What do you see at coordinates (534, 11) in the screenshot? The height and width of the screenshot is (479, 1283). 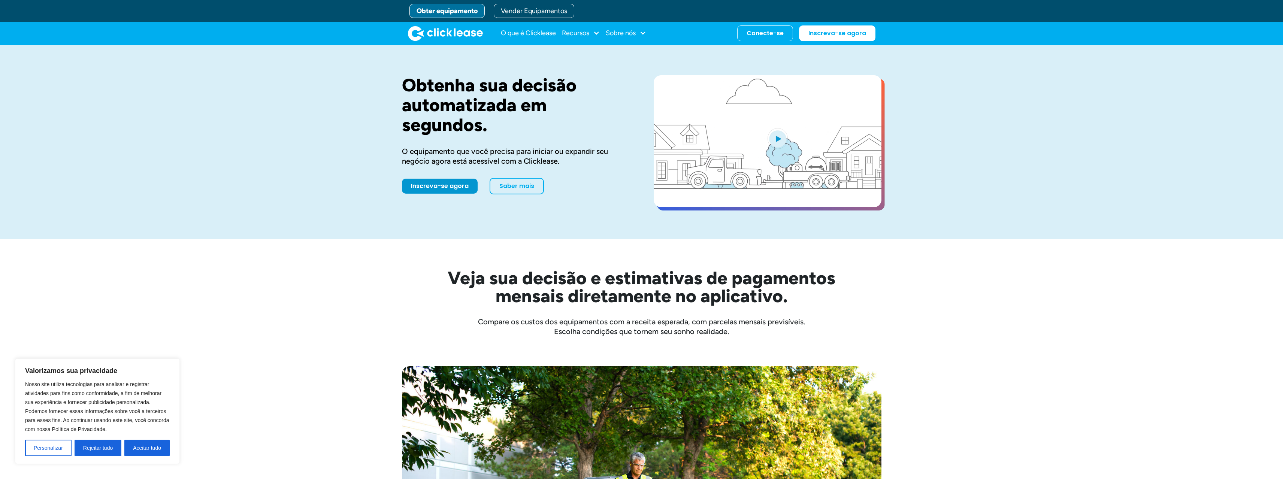 I see `a: Vender Equipamentos` at bounding box center [534, 11].